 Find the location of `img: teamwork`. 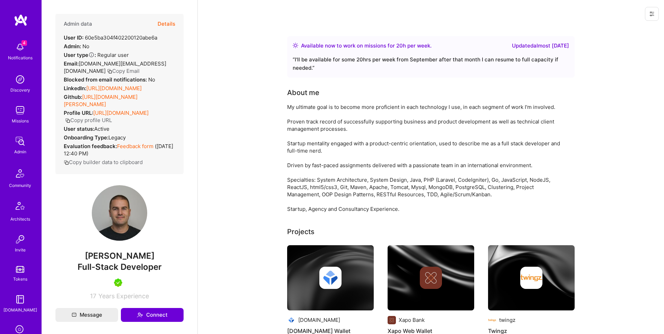

img: teamwork is located at coordinates (20, 110).